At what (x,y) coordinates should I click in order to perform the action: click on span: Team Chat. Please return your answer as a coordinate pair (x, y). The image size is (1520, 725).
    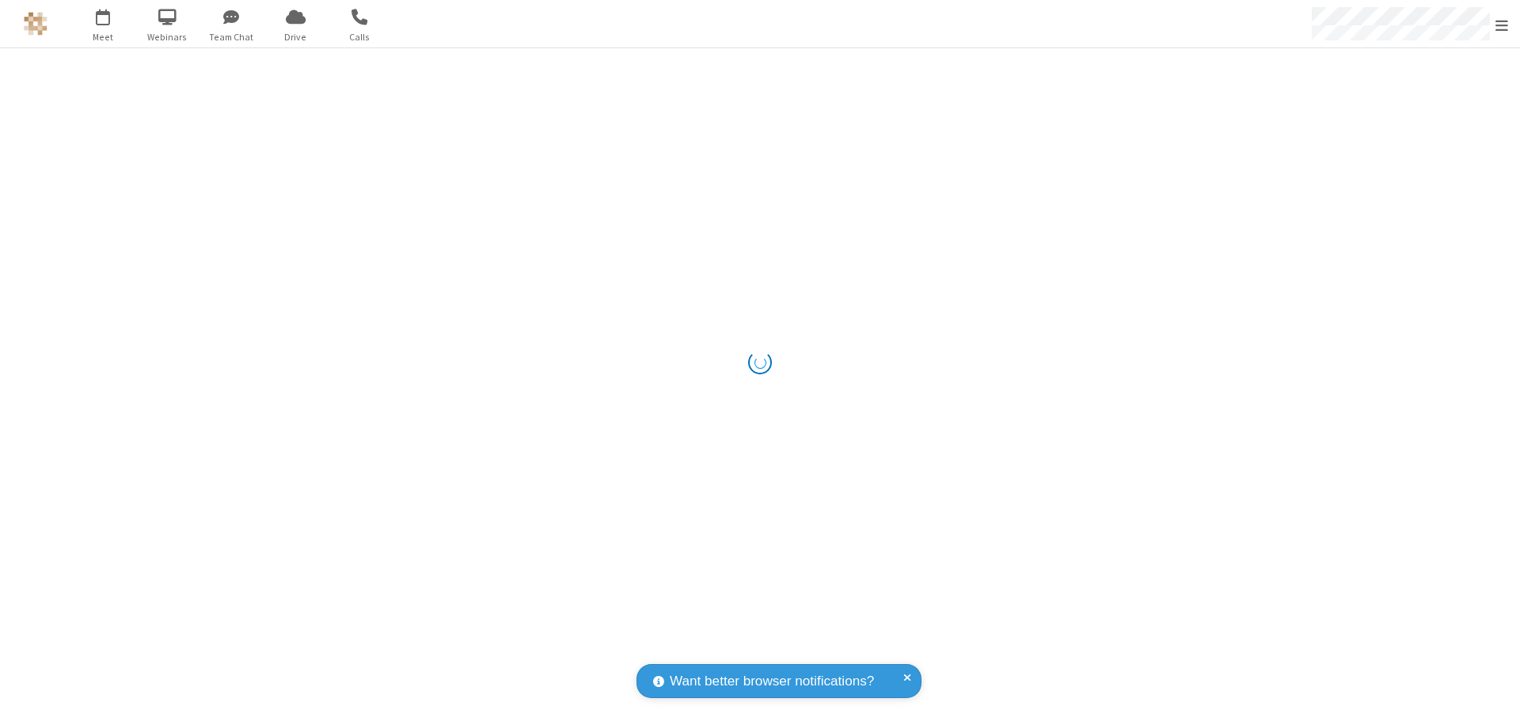
    Looking at the image, I should click on (231, 37).